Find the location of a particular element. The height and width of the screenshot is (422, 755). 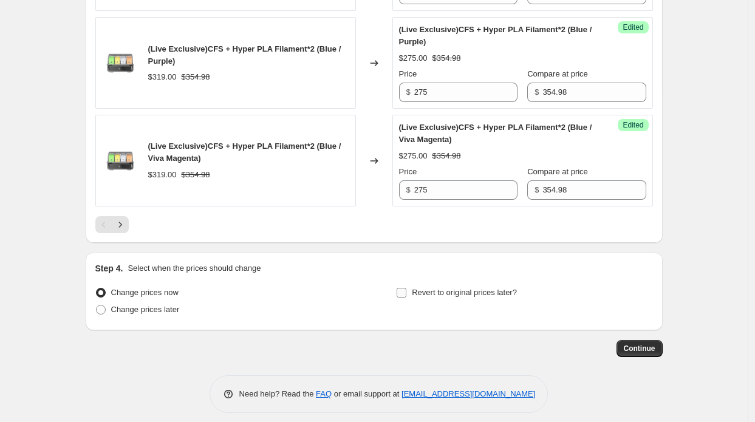

button: Next is located at coordinates (120, 225).